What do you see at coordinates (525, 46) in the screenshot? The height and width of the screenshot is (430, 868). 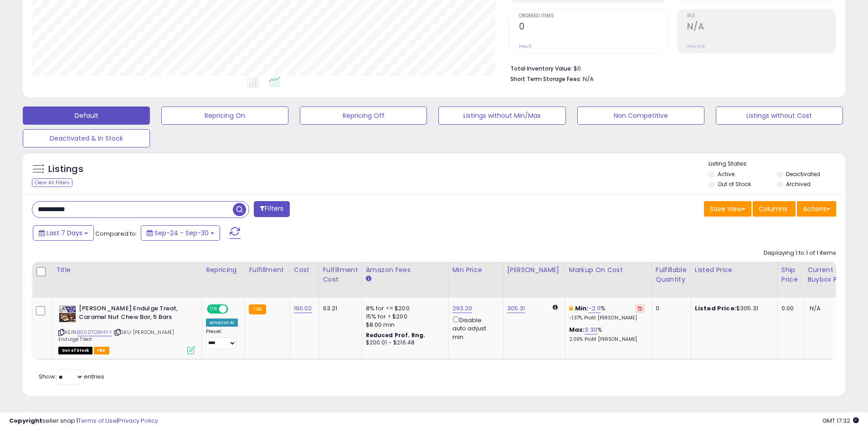 I see `small: Prev: 0` at bounding box center [525, 46].